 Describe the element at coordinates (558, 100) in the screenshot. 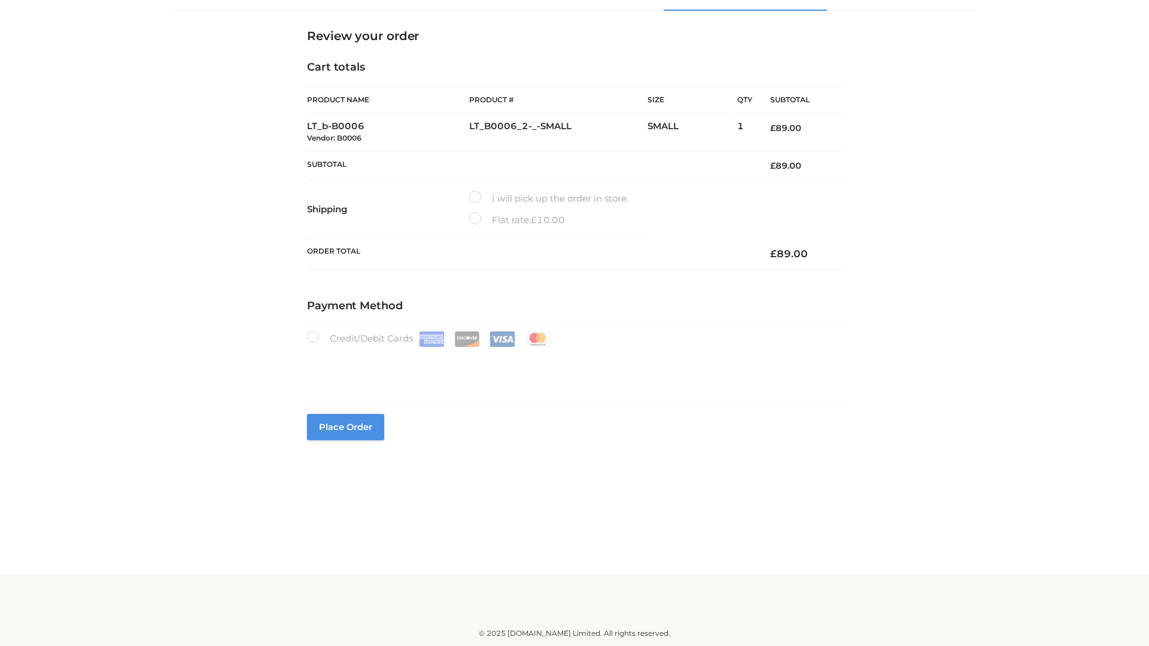

I see `th: Product #` at that location.